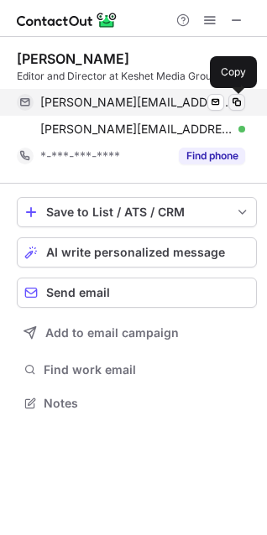 The width and height of the screenshot is (267, 535). What do you see at coordinates (137, 212) in the screenshot?
I see `div: Save to List / ATS / CRM` at bounding box center [137, 212].